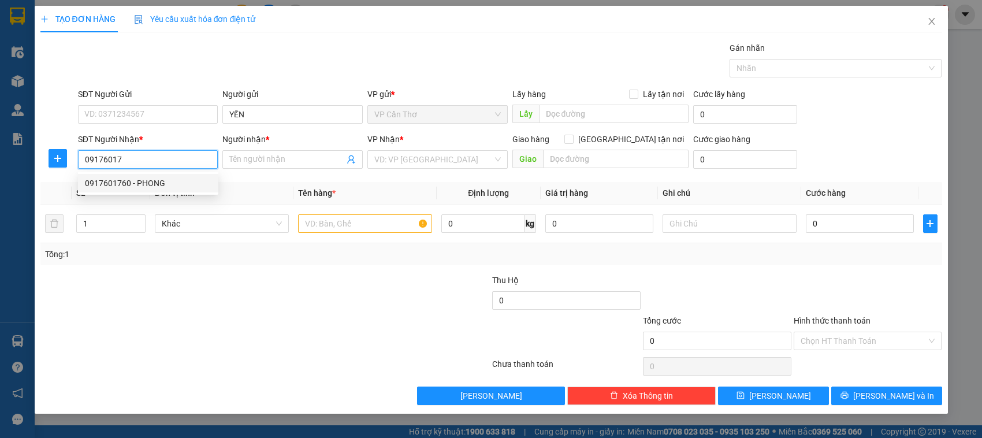 The image size is (982, 438). I want to click on span: Tổng cước, so click(662, 321).